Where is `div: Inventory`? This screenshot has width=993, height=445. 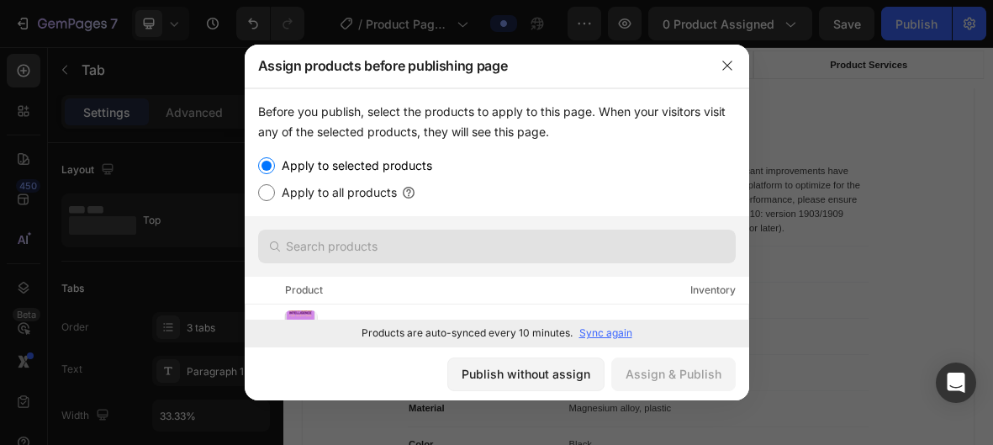 div: Inventory is located at coordinates (713, 290).